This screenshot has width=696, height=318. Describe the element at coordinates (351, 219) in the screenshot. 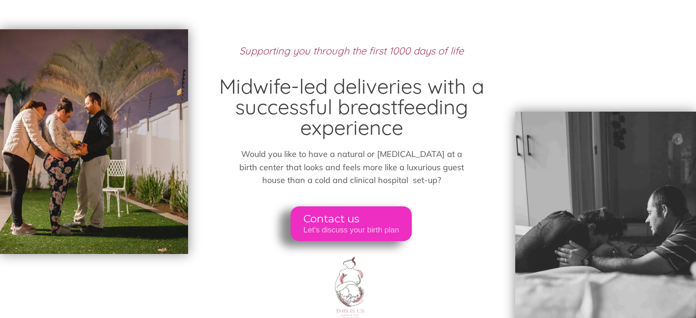

I see `span: Contact us` at that location.